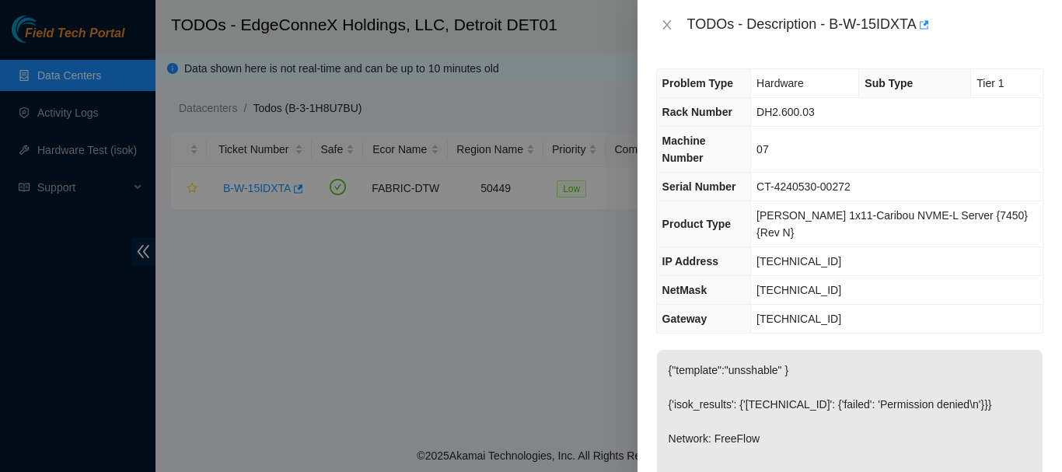  What do you see at coordinates (785, 112) in the screenshot?
I see `span: DH2.600.03` at bounding box center [785, 112].